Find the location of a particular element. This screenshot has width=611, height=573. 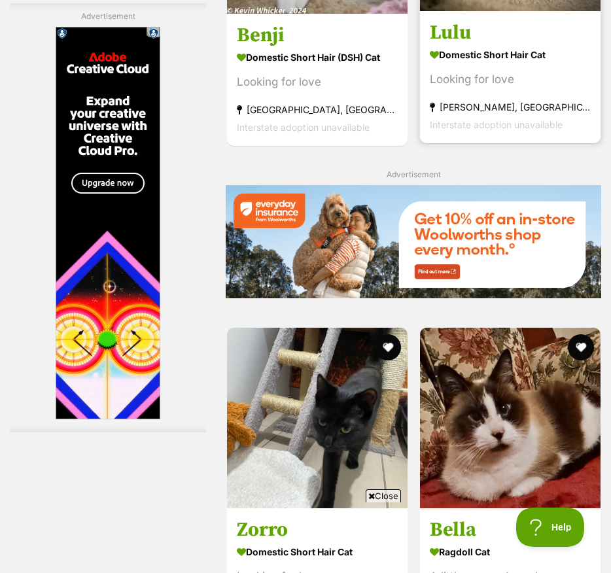

strong: Ragdoll Cat is located at coordinates (510, 551).